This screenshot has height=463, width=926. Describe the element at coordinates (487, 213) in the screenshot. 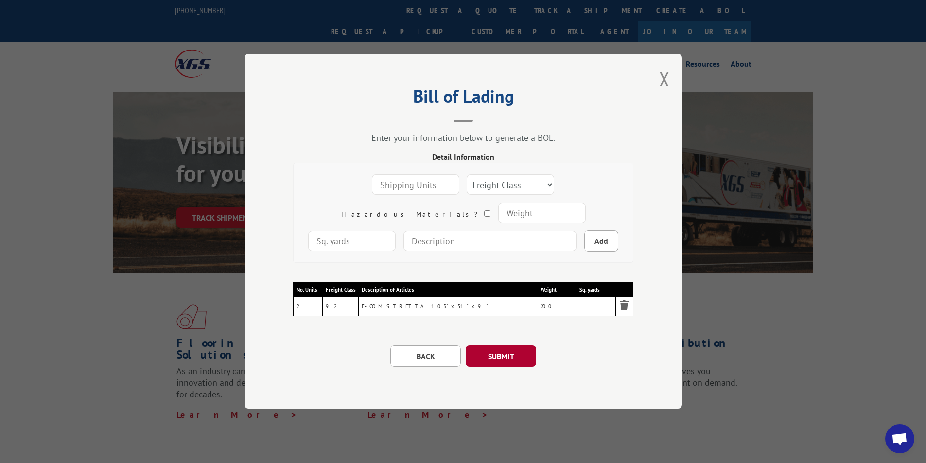

I see `input: Hazardous Materials?` at that location.